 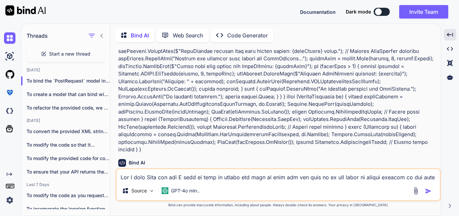 What do you see at coordinates (68, 94) in the screenshot?
I see `p: To create a model that can bind with the...` at bounding box center [68, 94].